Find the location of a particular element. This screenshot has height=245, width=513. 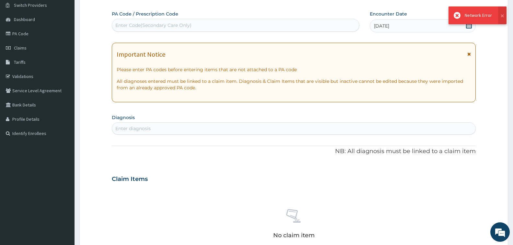

div: Enter diagnosis is located at coordinates (133, 129).